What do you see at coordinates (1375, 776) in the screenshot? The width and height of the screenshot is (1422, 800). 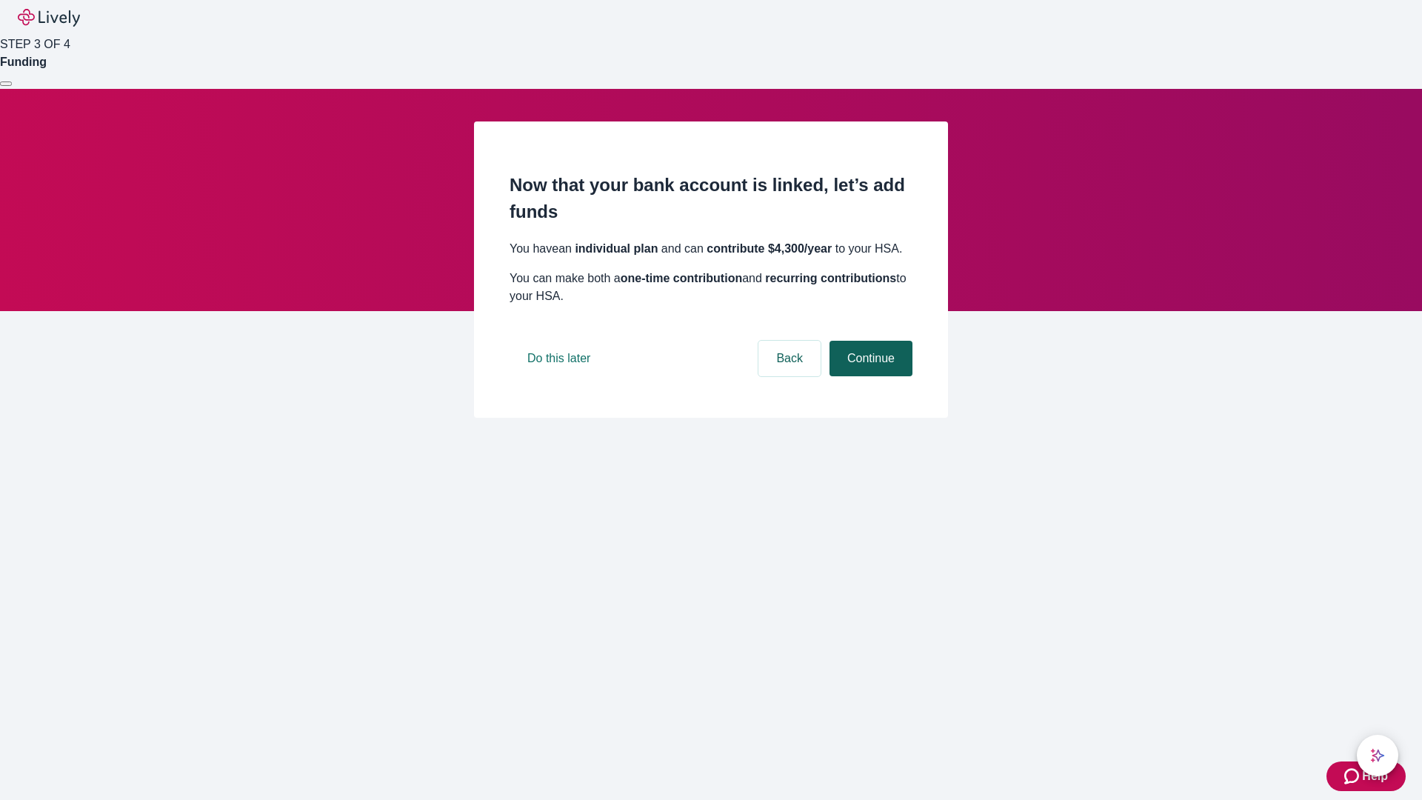 I see `span: Help` at bounding box center [1375, 776].